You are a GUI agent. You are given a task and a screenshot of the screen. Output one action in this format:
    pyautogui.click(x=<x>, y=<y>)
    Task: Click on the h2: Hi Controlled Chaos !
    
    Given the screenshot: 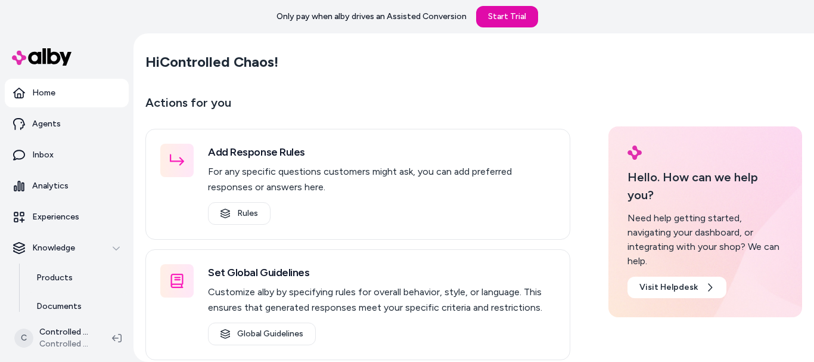 What is the action you would take?
    pyautogui.click(x=212, y=62)
    